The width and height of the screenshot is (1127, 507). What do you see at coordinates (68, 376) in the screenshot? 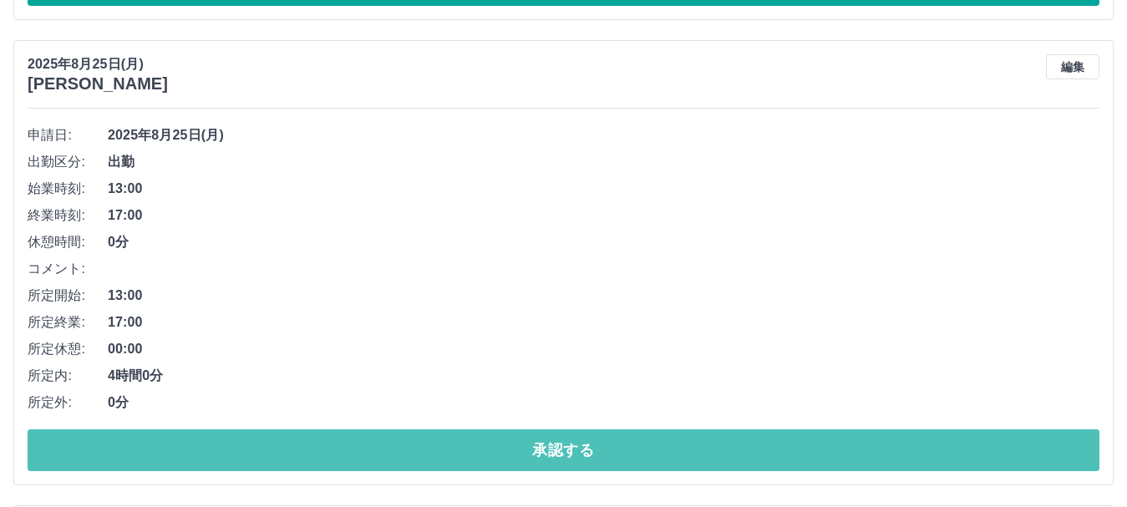
I see `span: 所定内:` at bounding box center [68, 376].